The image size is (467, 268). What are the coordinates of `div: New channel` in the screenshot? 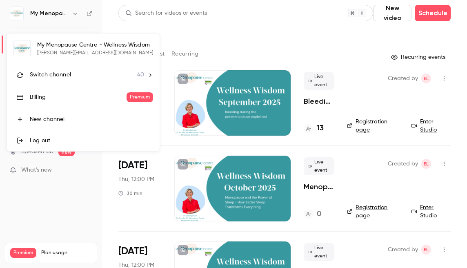 It's located at (91, 119).